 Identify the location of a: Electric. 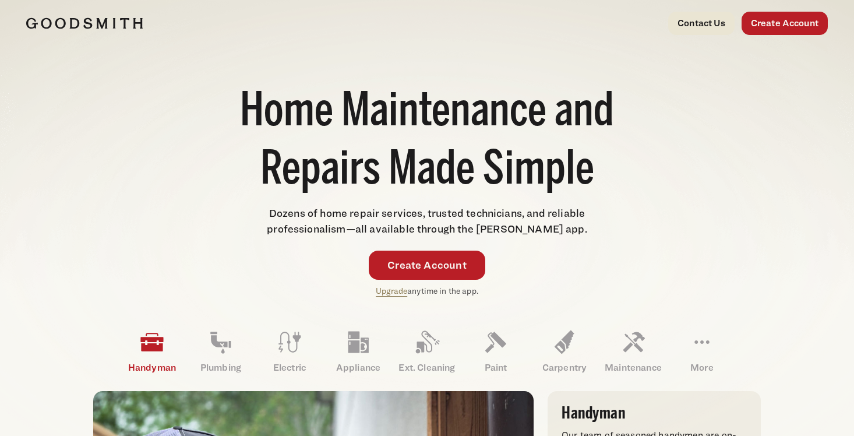
(290, 351).